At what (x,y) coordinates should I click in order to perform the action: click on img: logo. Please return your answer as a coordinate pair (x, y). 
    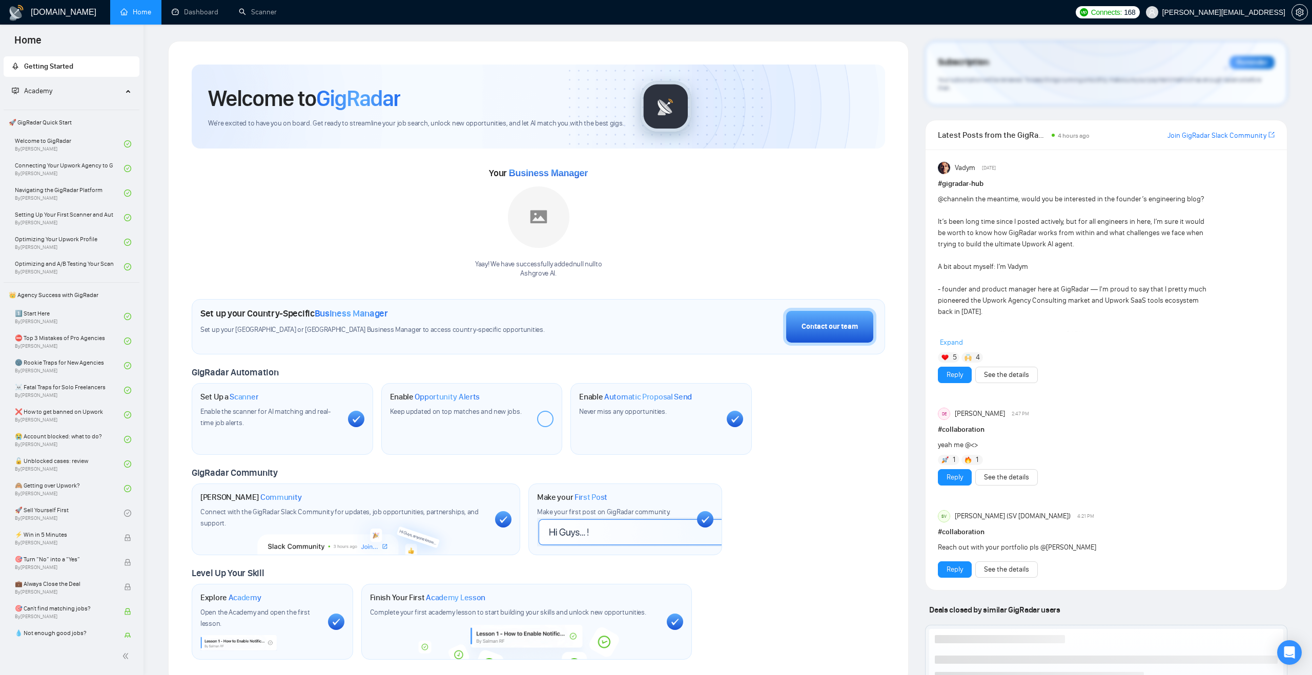
    Looking at the image, I should click on (16, 13).